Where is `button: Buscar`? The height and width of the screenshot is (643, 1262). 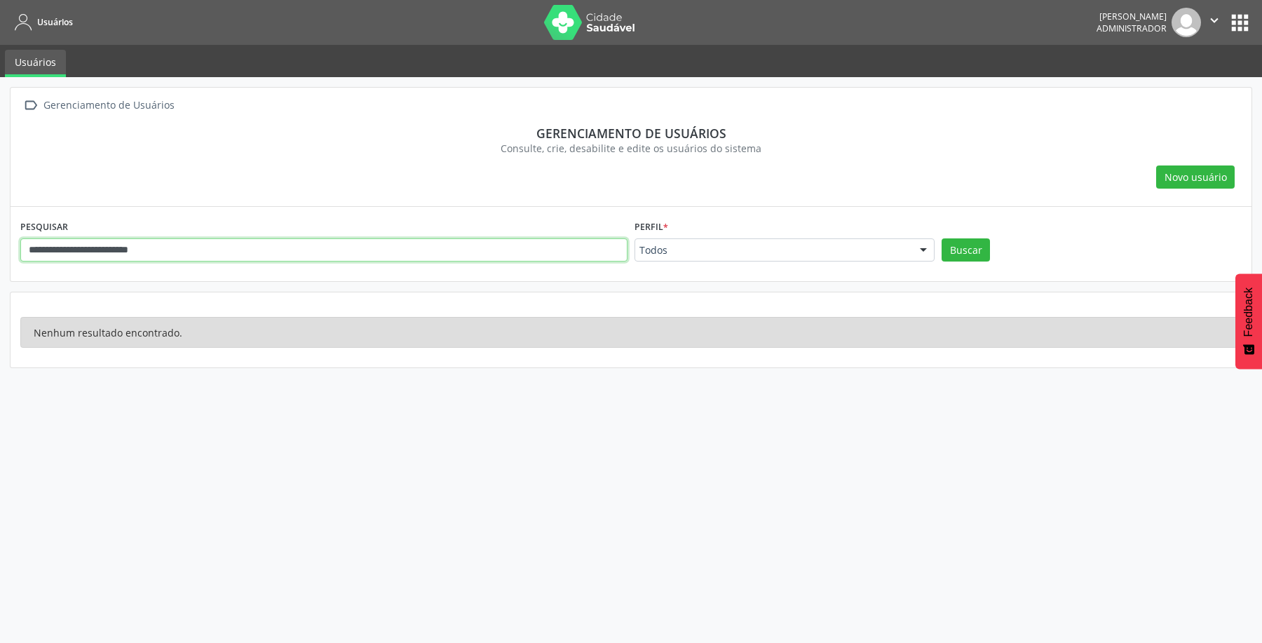 button: Buscar is located at coordinates (966, 250).